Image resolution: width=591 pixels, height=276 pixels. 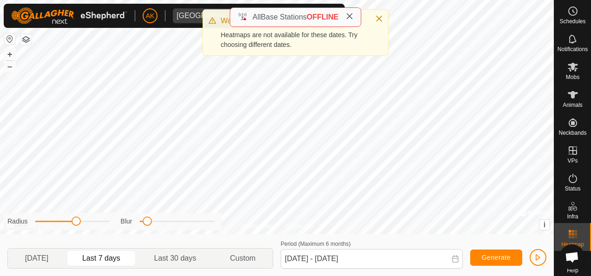 What do you see at coordinates (243, 259) in the screenshot?
I see `span: Custom` at bounding box center [243, 259].